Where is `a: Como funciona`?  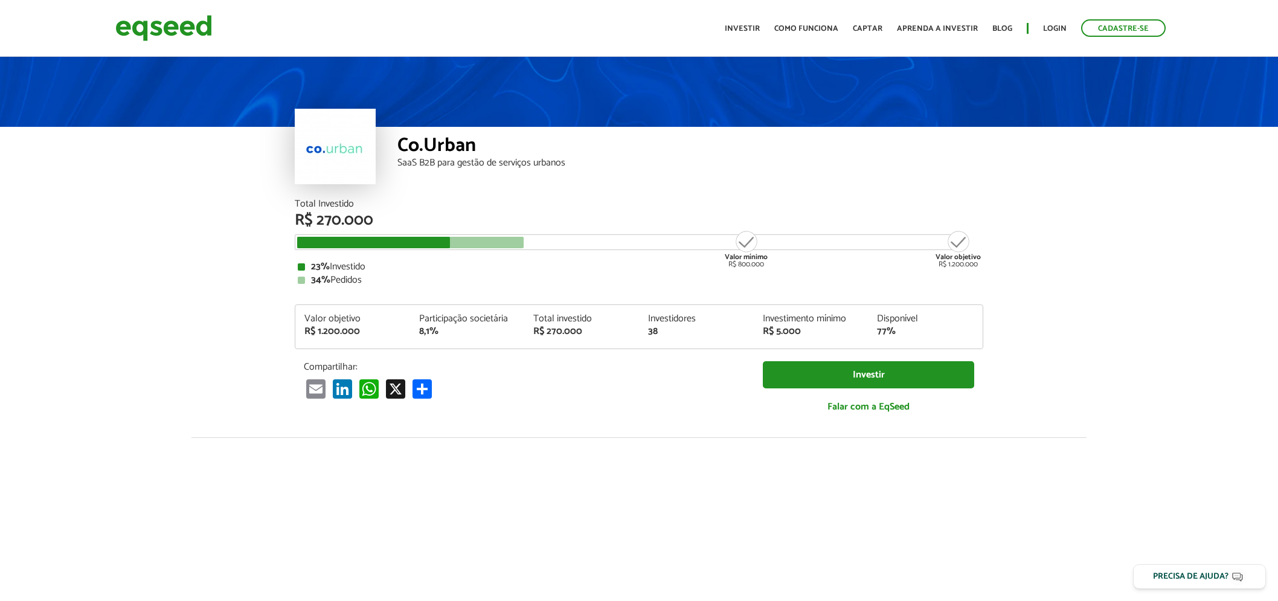
a: Como funciona is located at coordinates (806, 28).